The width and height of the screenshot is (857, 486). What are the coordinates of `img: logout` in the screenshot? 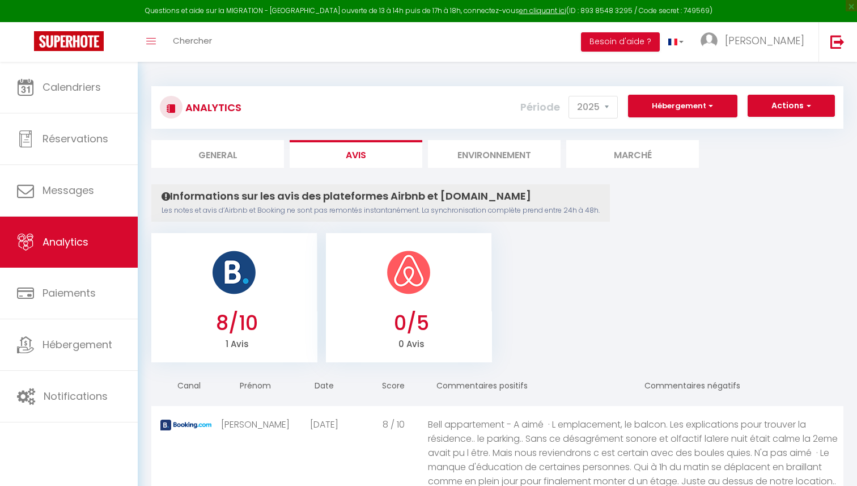 It's located at (837, 41).